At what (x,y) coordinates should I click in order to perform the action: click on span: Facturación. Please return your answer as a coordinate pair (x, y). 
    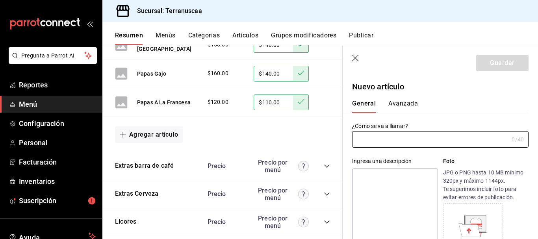
    Looking at the image, I should click on (57, 162).